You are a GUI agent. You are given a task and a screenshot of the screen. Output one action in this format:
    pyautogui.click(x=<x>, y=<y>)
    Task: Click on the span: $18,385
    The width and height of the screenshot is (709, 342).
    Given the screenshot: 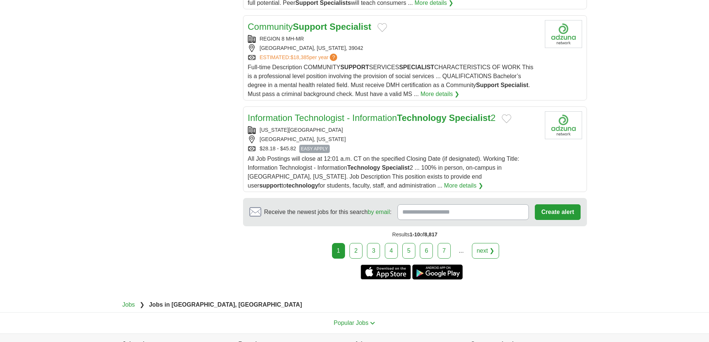 What is the action you would take?
    pyautogui.click(x=300, y=57)
    